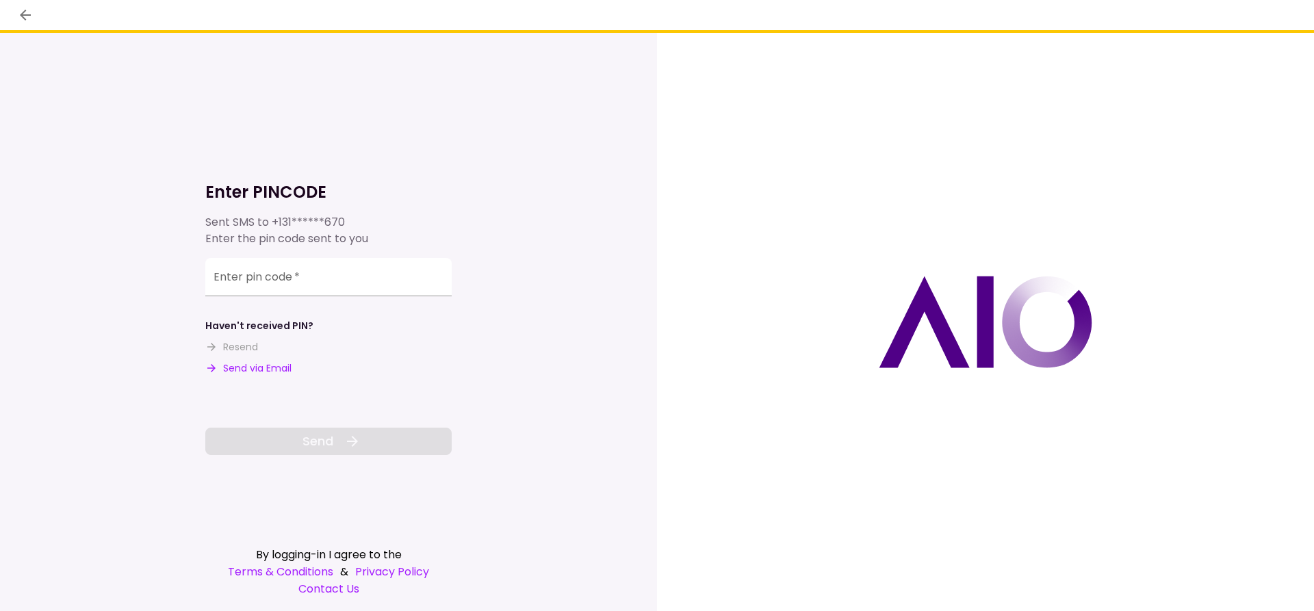 The height and width of the screenshot is (611, 1314). What do you see at coordinates (281, 571) in the screenshot?
I see `a: Terms & Conditions` at bounding box center [281, 571].